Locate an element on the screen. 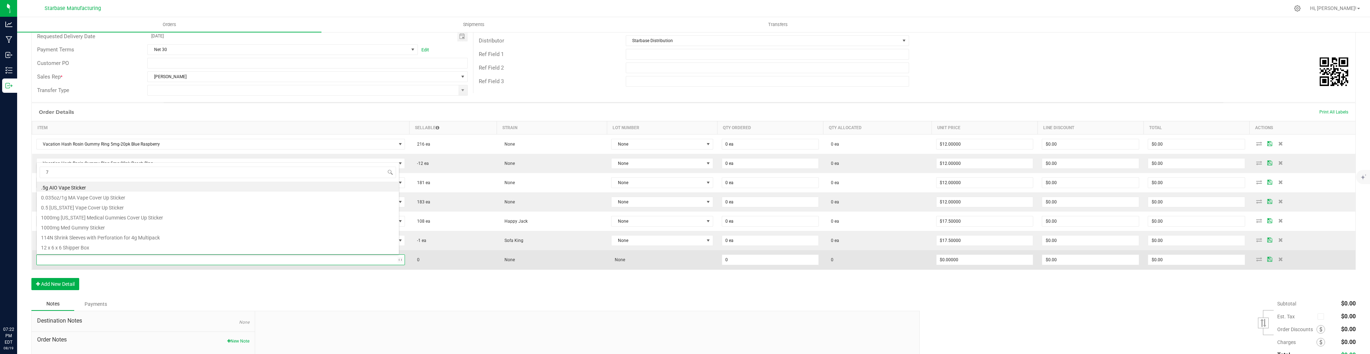 This screenshot has width=1370, height=354. span: Order Notes is located at coordinates (143, 340).